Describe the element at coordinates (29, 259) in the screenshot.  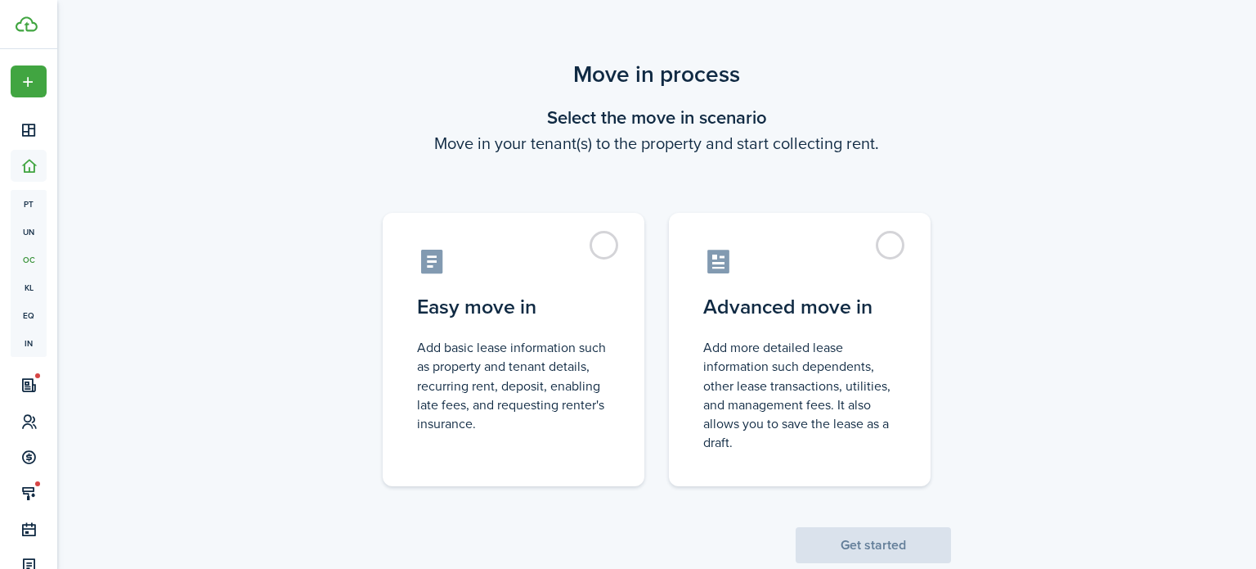
I see `span: oc` at that location.